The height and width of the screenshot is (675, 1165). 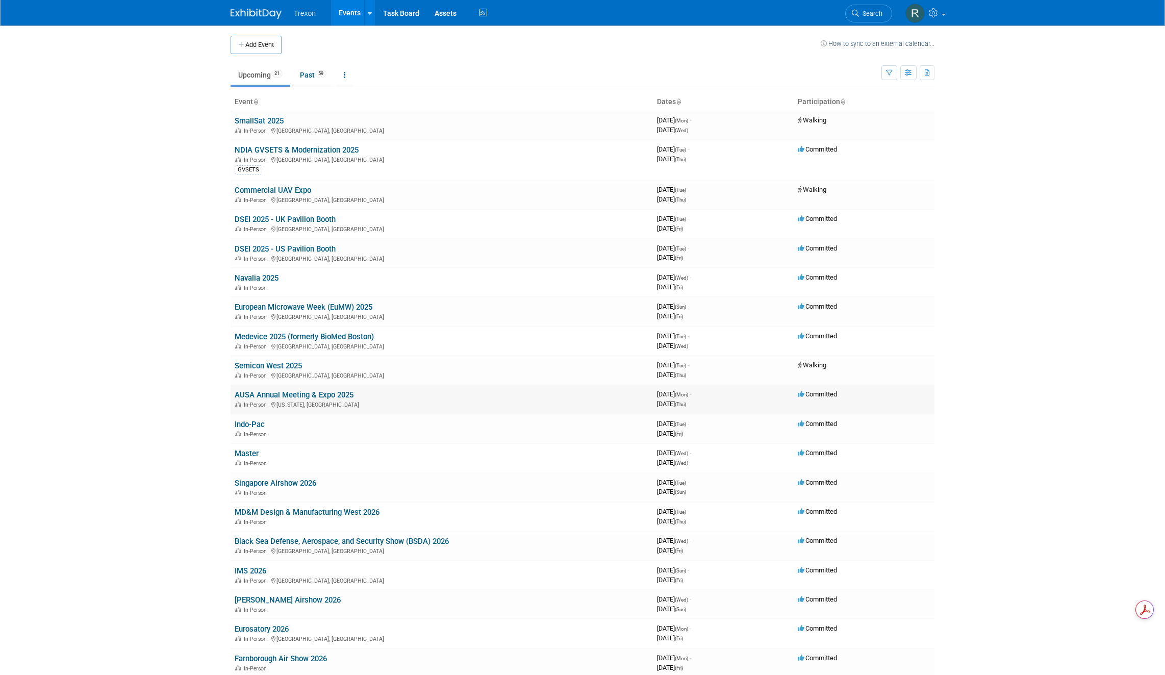 I want to click on span: (Thu), so click(x=680, y=159).